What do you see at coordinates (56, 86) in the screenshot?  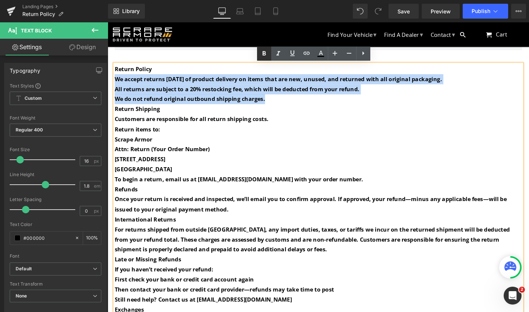 I see `div: Text Styles` at bounding box center [56, 86].